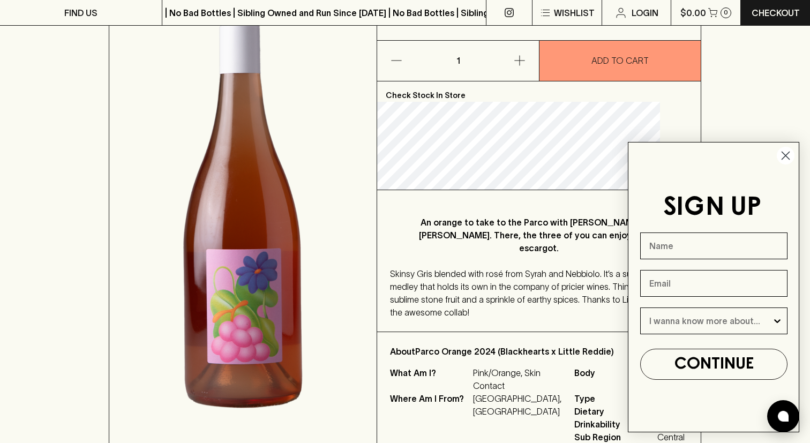 This screenshot has width=810, height=443. What do you see at coordinates (783, 416) in the screenshot?
I see `img: bubble-icon` at bounding box center [783, 416].